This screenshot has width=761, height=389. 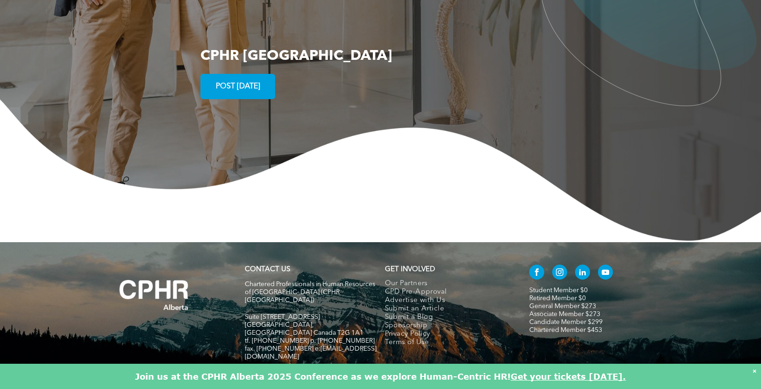 I want to click on img: A white background with a few lines on it, so click(x=154, y=295).